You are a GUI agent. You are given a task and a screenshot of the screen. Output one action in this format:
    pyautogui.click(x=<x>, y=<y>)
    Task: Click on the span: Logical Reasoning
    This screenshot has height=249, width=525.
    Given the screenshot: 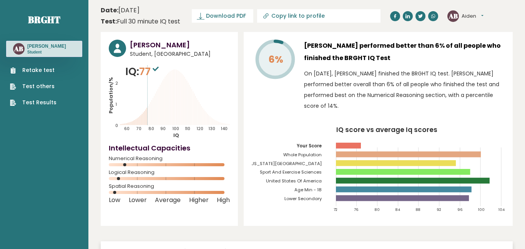 What is the action you would take?
    pyautogui.click(x=169, y=172)
    